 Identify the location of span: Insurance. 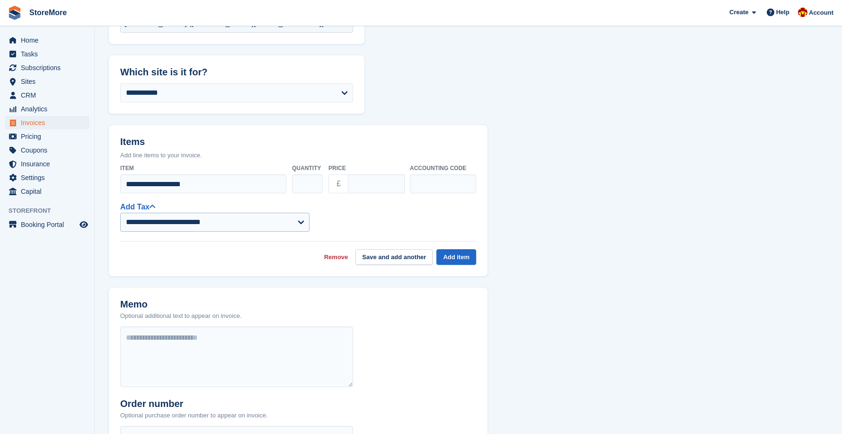
(49, 164).